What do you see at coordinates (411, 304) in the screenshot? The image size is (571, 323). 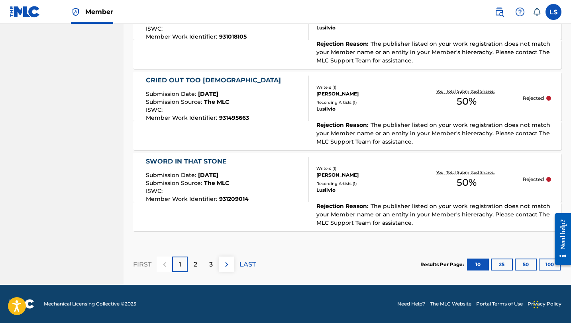 I see `a: Need Help?` at bounding box center [411, 304].